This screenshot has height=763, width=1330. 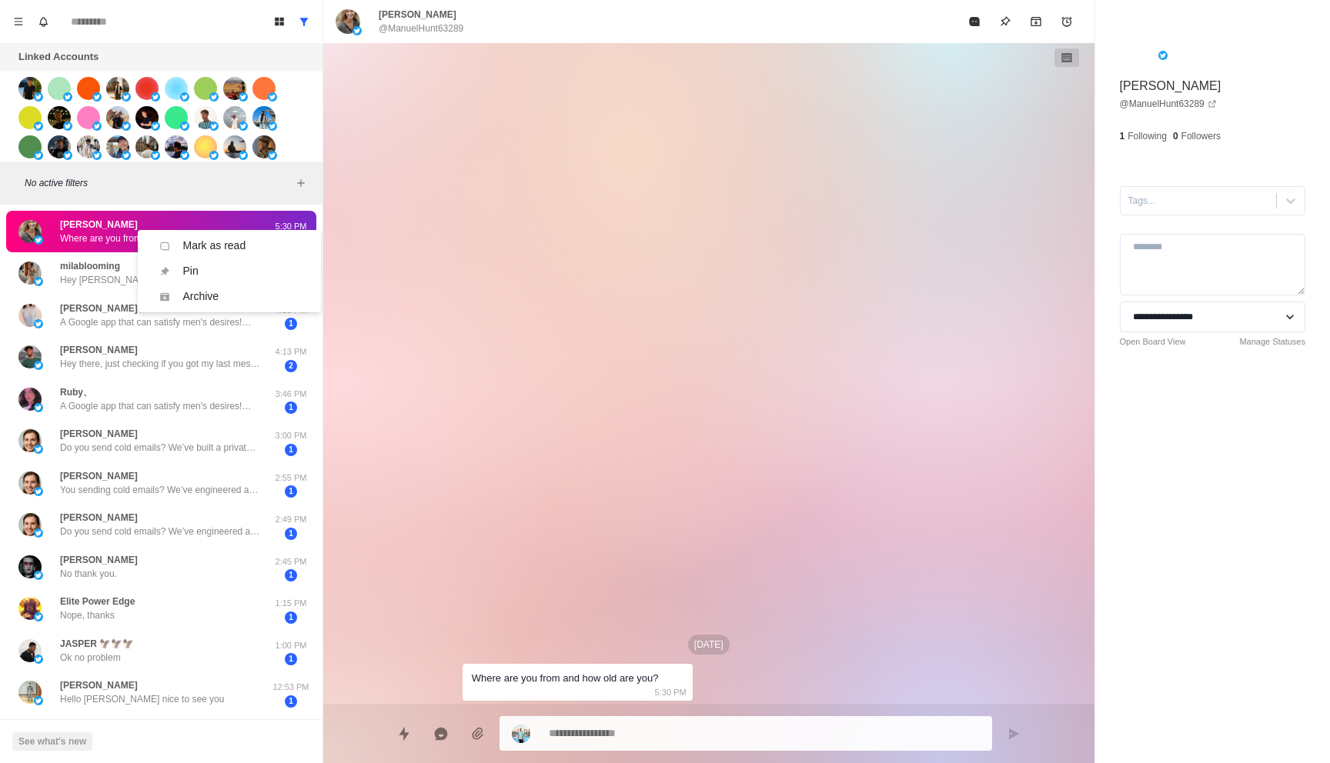 What do you see at coordinates (301, 183) in the screenshot?
I see `button: Add filters` at bounding box center [301, 183].